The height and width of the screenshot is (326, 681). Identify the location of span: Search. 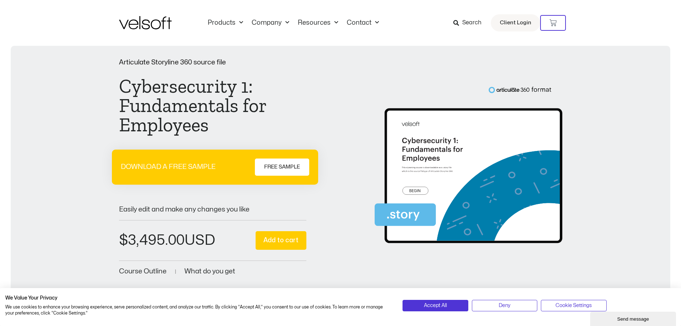
(472, 23).